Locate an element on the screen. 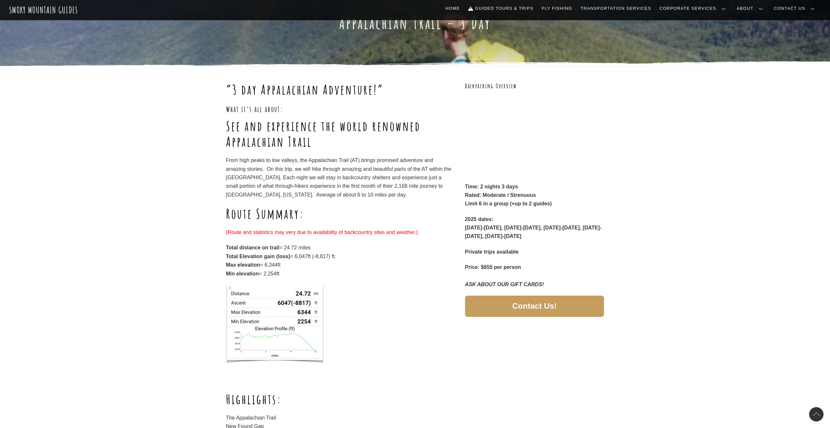 The height and width of the screenshot is (428, 830). a: Smoky Mountain Guides is located at coordinates (44, 10).